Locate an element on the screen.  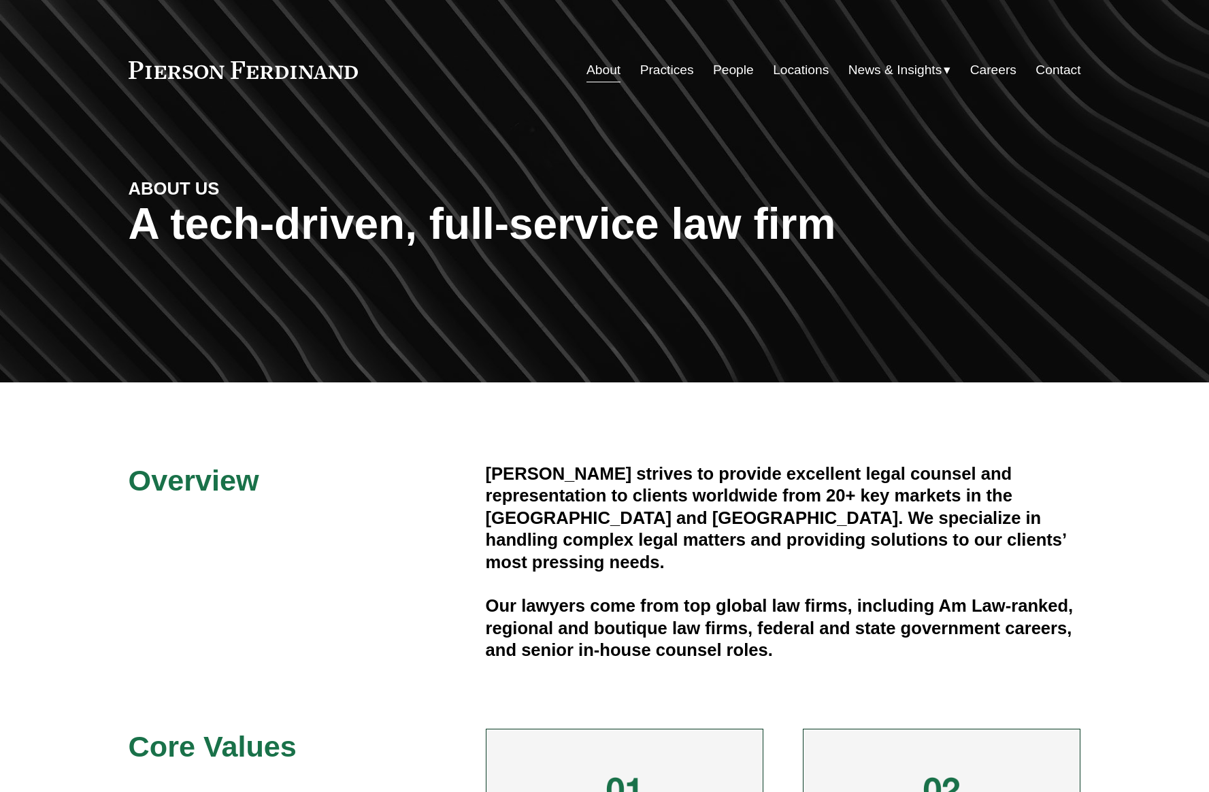
h4: Our lawyers come from top global law firms, including Am Law-ranked, regional and boutique law fi... is located at coordinates (783, 627).